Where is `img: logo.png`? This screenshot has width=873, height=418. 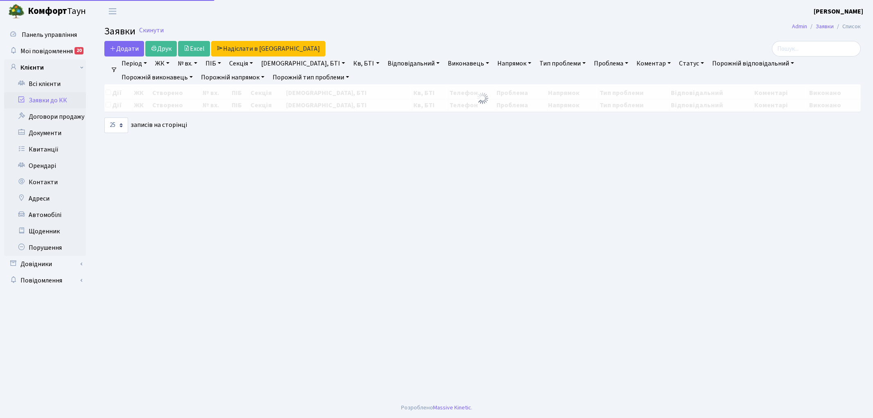
img: logo.png is located at coordinates (16, 11).